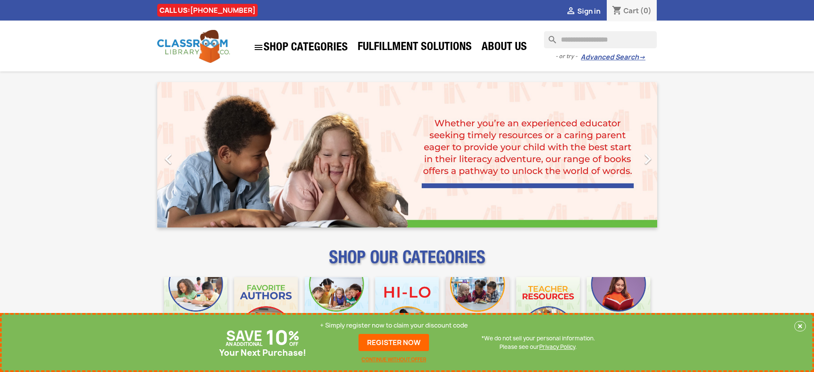 The width and height of the screenshot is (814, 372). I want to click on img: CLC_HiLo_Mobile.jpg, so click(407, 309).